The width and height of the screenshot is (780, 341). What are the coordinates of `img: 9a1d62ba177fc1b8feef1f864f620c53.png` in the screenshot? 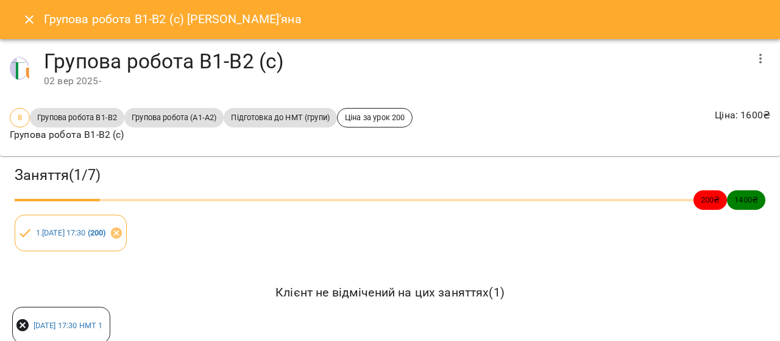 It's located at (22, 68).